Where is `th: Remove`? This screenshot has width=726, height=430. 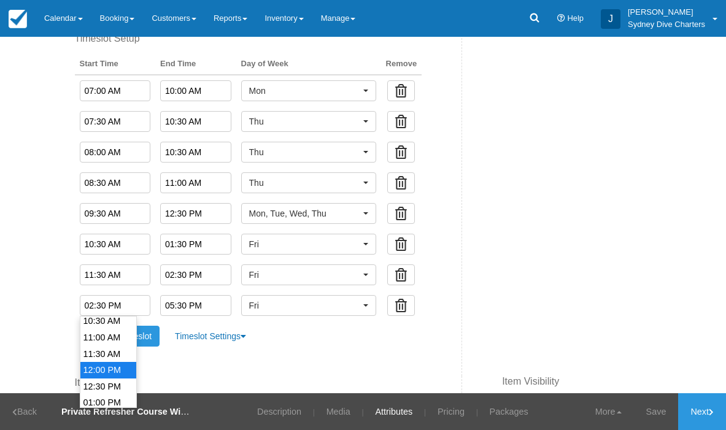 th: Remove is located at coordinates (401, 64).